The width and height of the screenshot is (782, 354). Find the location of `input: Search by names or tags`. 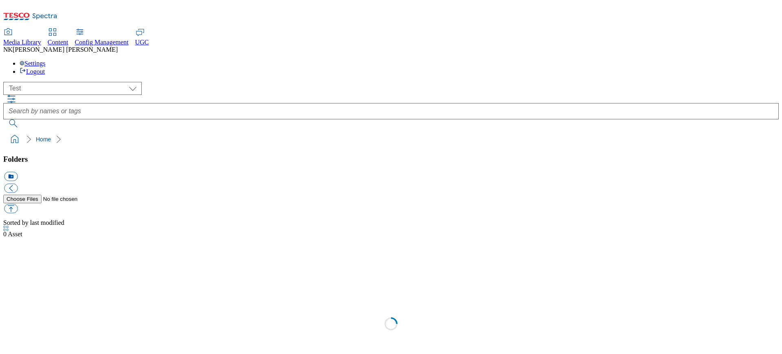

input: Search by names or tags is located at coordinates (391, 111).